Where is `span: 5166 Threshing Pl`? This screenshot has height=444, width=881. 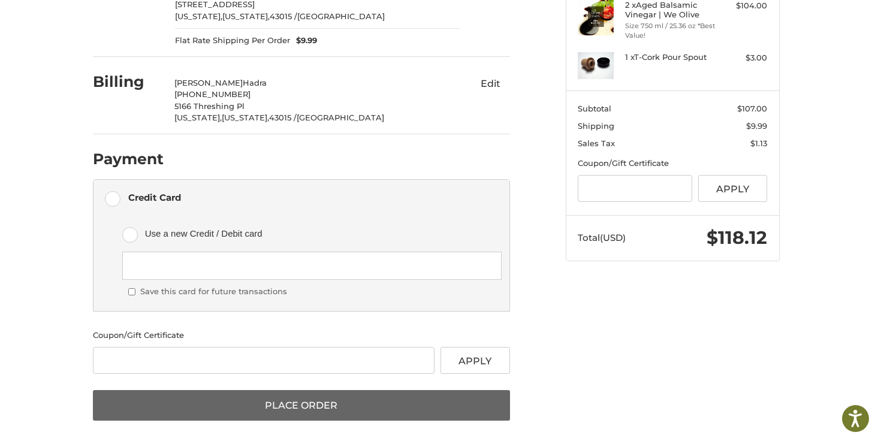
span: 5166 Threshing Pl is located at coordinates (209, 106).